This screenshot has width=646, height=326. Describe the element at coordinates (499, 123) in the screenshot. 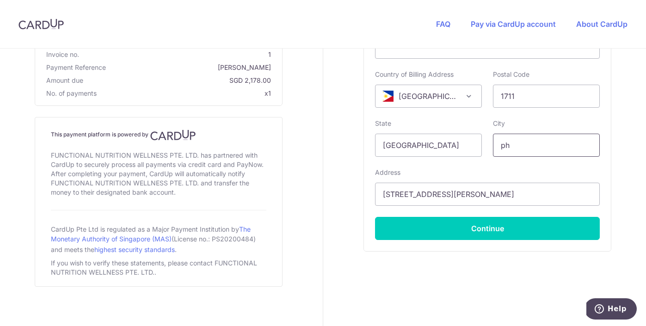

I see `label: City` at that location.